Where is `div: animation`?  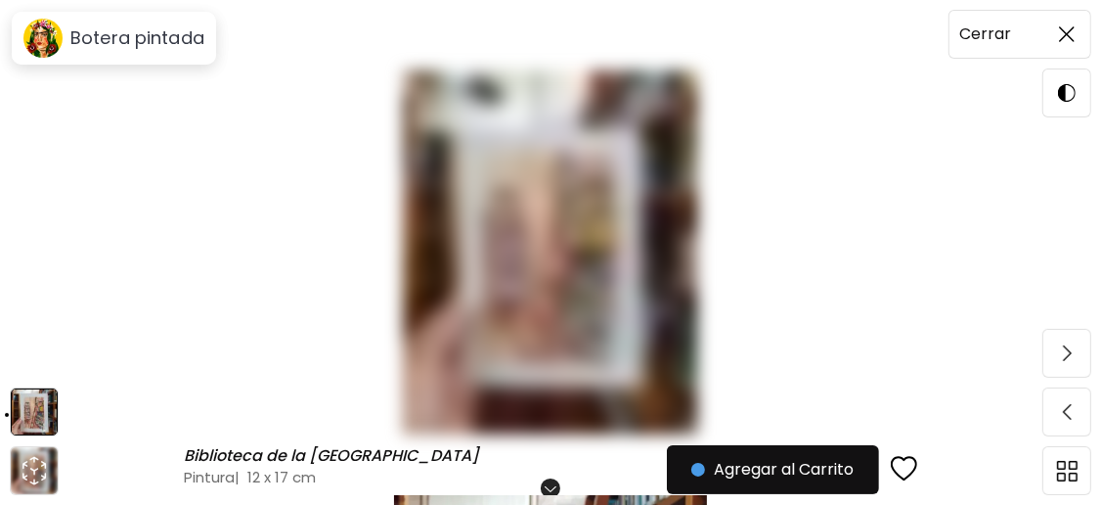 div: animation is located at coordinates (34, 470).